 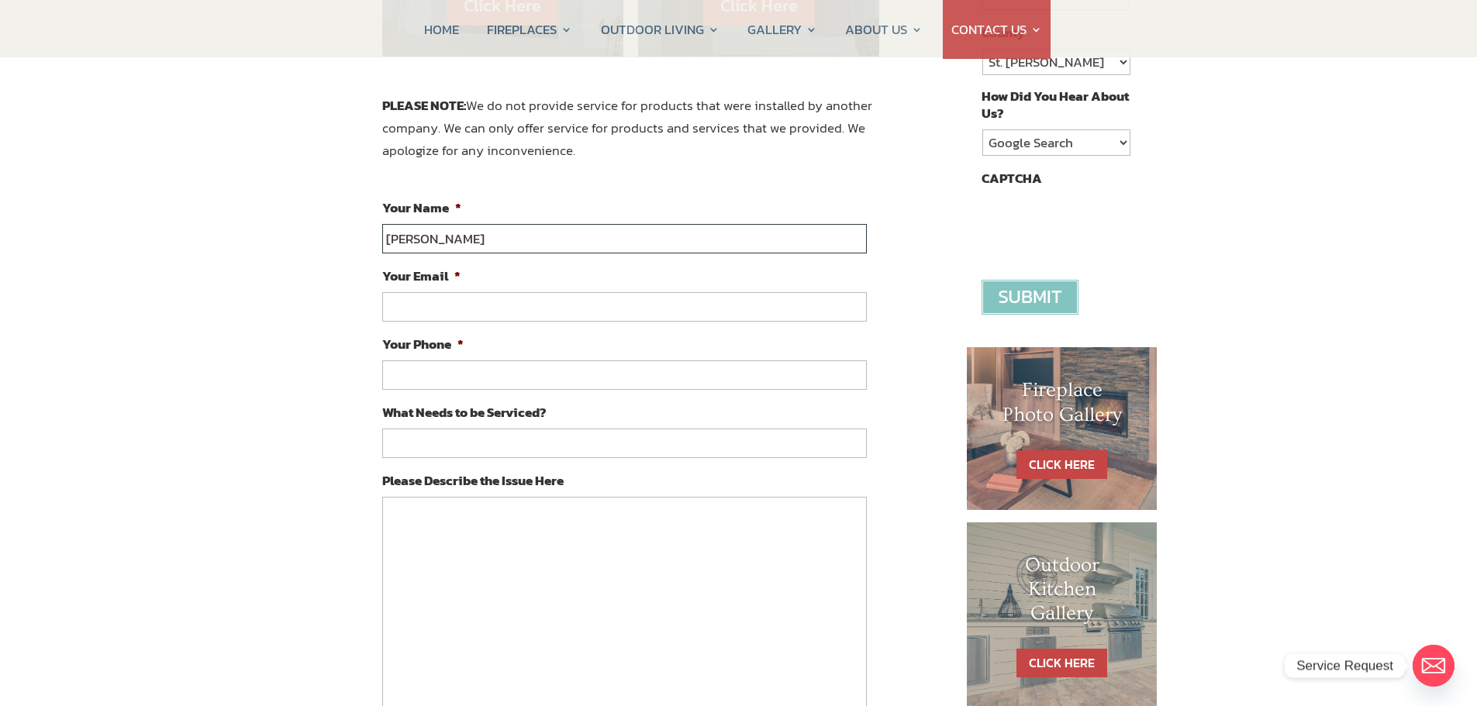 I want to click on label: Please Describe the Issue Here, so click(x=473, y=481).